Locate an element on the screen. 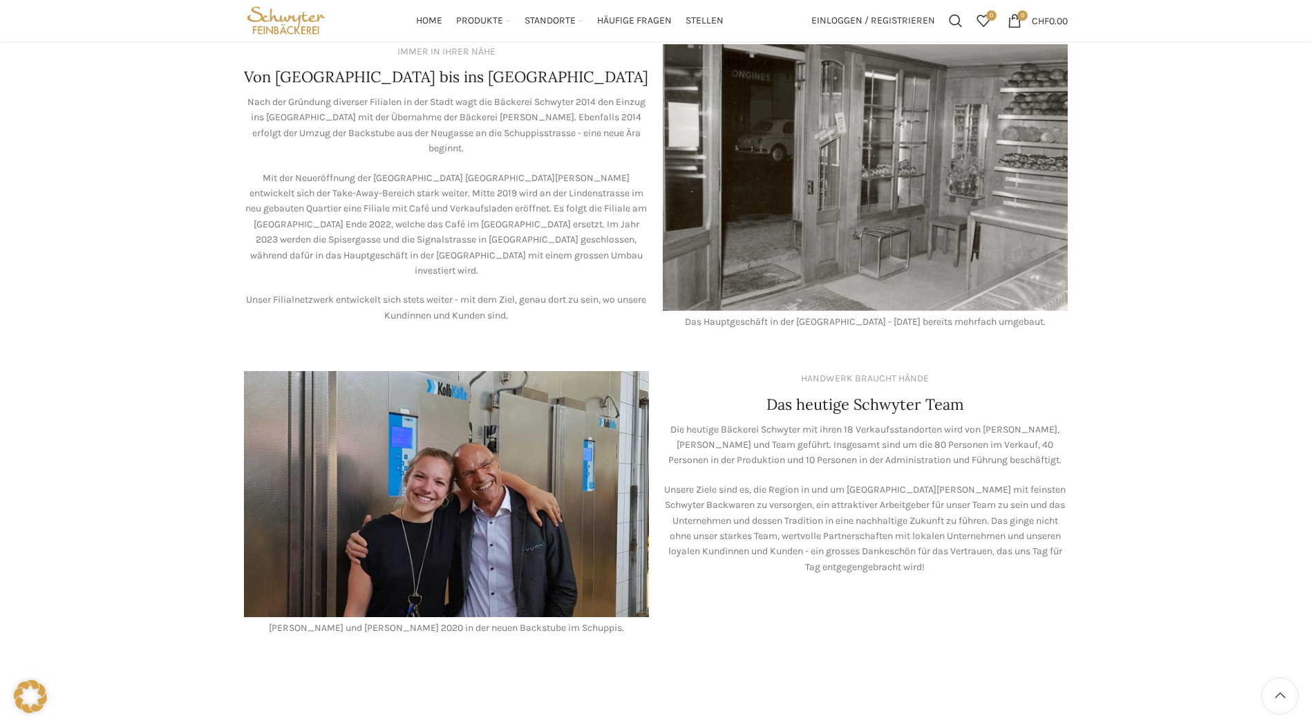  p: Nach der Gründung diverser Filialen in der Stadt wagt die Bäckerei Schwyter 2014 den Einzug ins [... is located at coordinates (446, 126).